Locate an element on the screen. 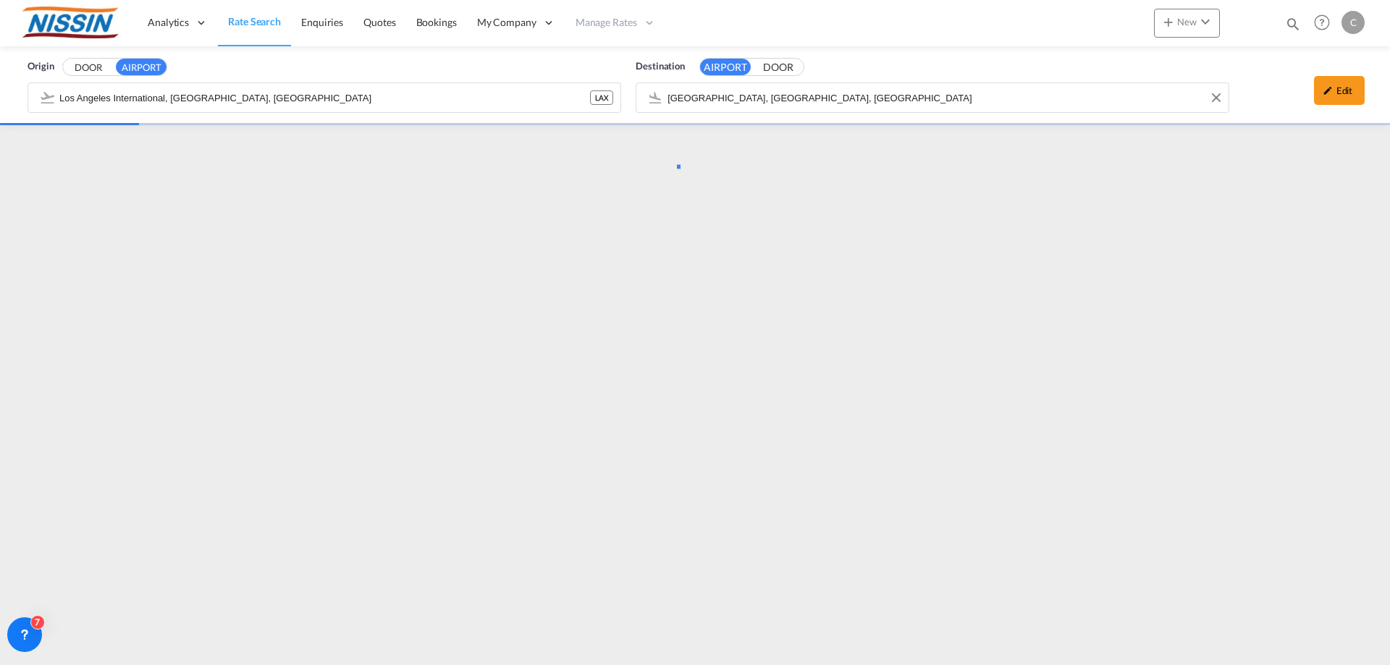 Image resolution: width=1390 pixels, height=665 pixels. md-icon: icon-plus 400-fg is located at coordinates (1168, 22).